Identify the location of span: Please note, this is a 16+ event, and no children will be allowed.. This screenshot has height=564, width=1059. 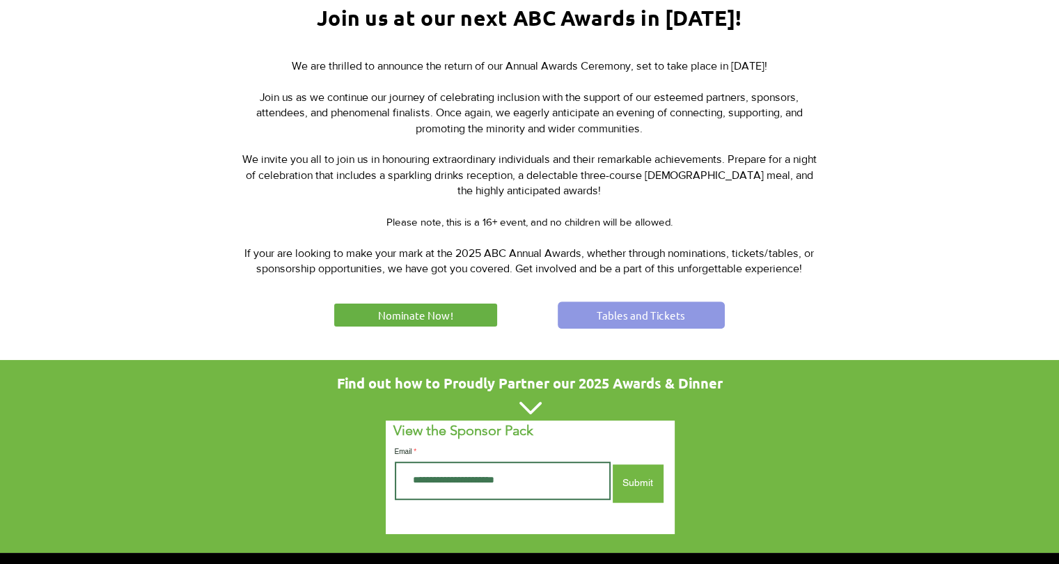
(529, 221).